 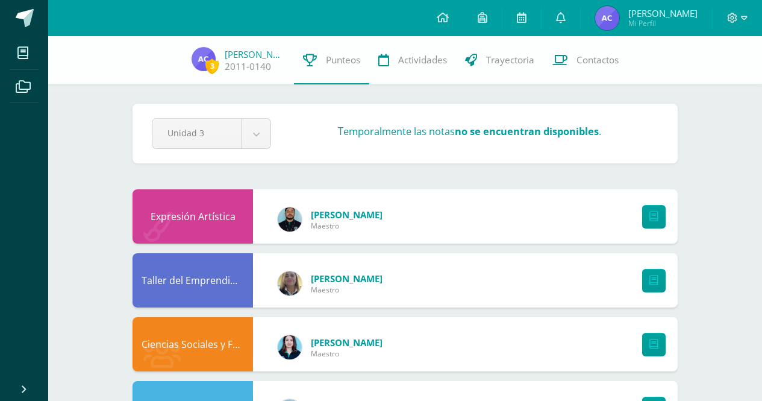 I want to click on img: c96224e79309de7917ae934cbb5c0b01.png, so click(x=290, y=283).